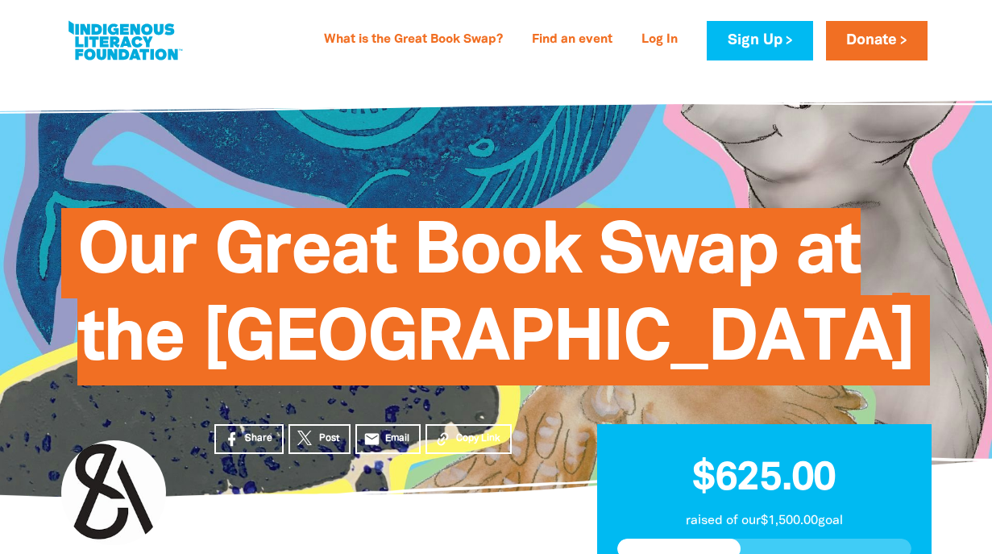  Describe the element at coordinates (764, 479) in the screenshot. I see `span: $625.00` at that location.